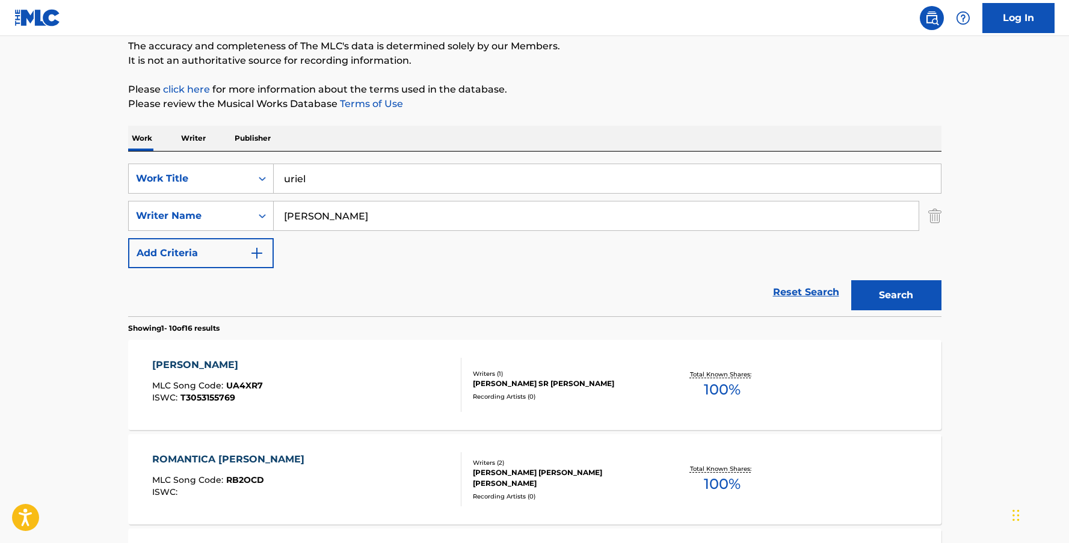 The height and width of the screenshot is (543, 1069). Describe the element at coordinates (564, 374) in the screenshot. I see `div: Writers ( 1 )` at that location.